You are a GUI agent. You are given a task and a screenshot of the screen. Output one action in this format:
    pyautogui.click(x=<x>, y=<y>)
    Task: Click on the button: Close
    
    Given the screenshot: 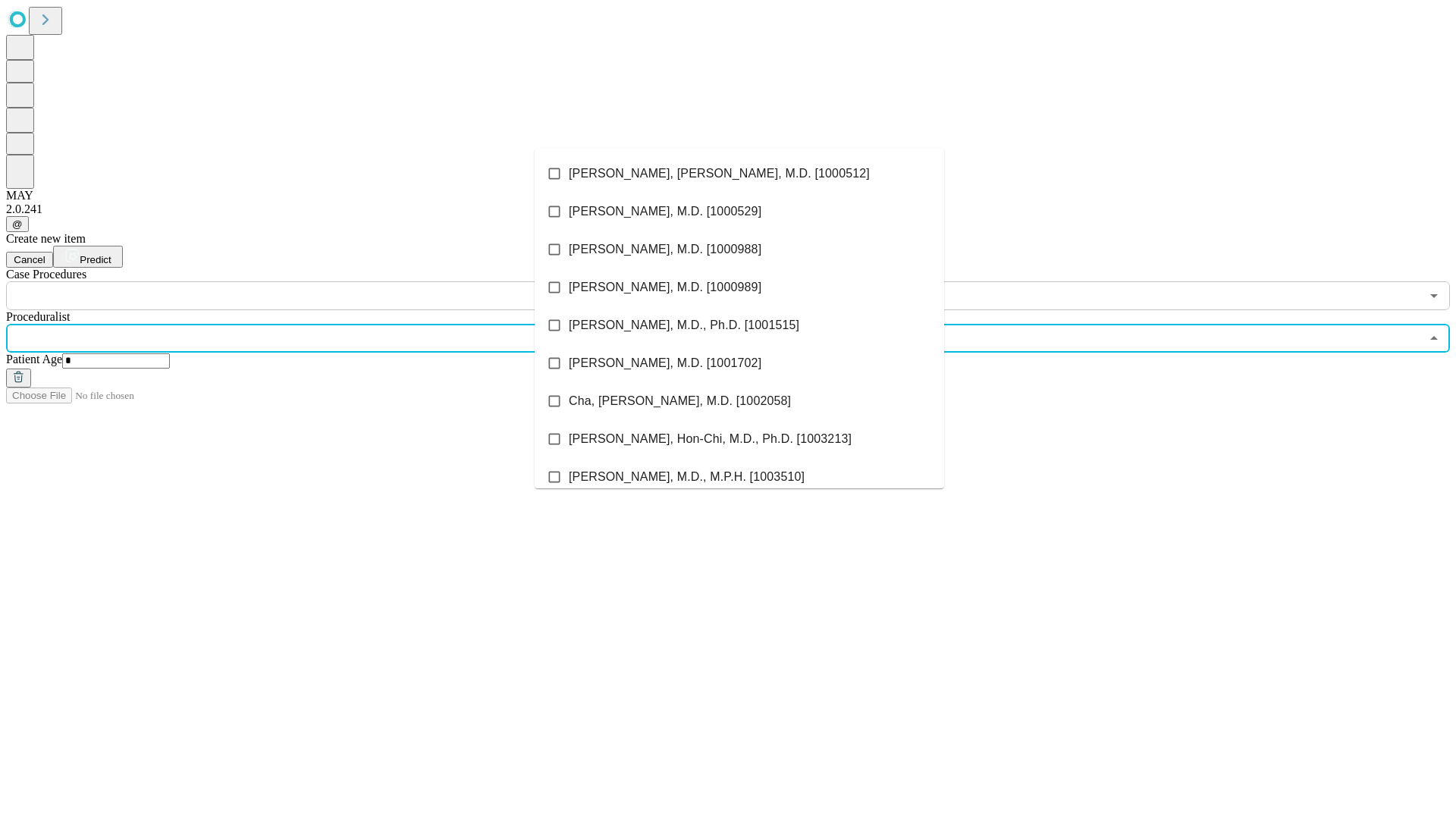 What is the action you would take?
    pyautogui.click(x=1434, y=339)
    